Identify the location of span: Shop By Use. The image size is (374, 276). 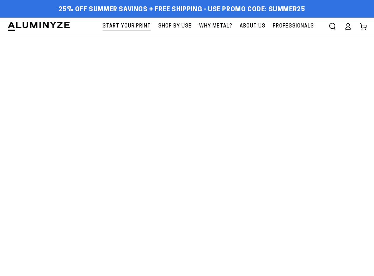
(175, 26).